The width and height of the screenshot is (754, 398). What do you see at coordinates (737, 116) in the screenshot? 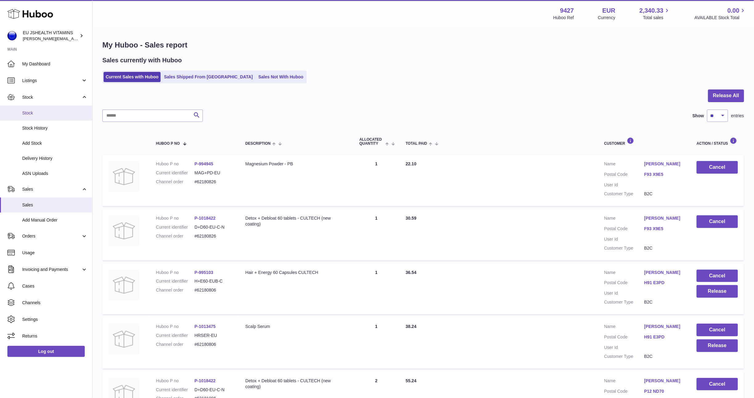
I see `span: entries` at bounding box center [737, 116].